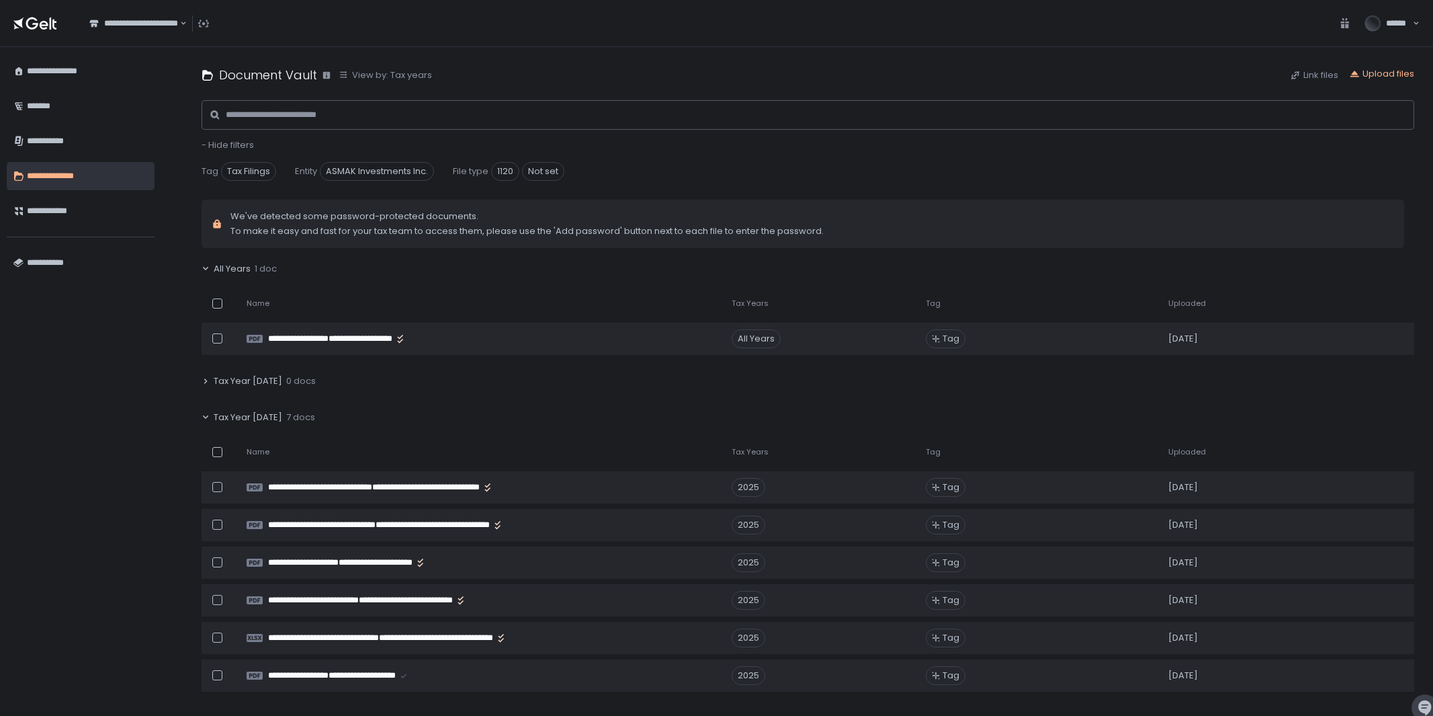 The width and height of the screenshot is (1433, 716). I want to click on div: View by: Tax years, so click(385, 75).